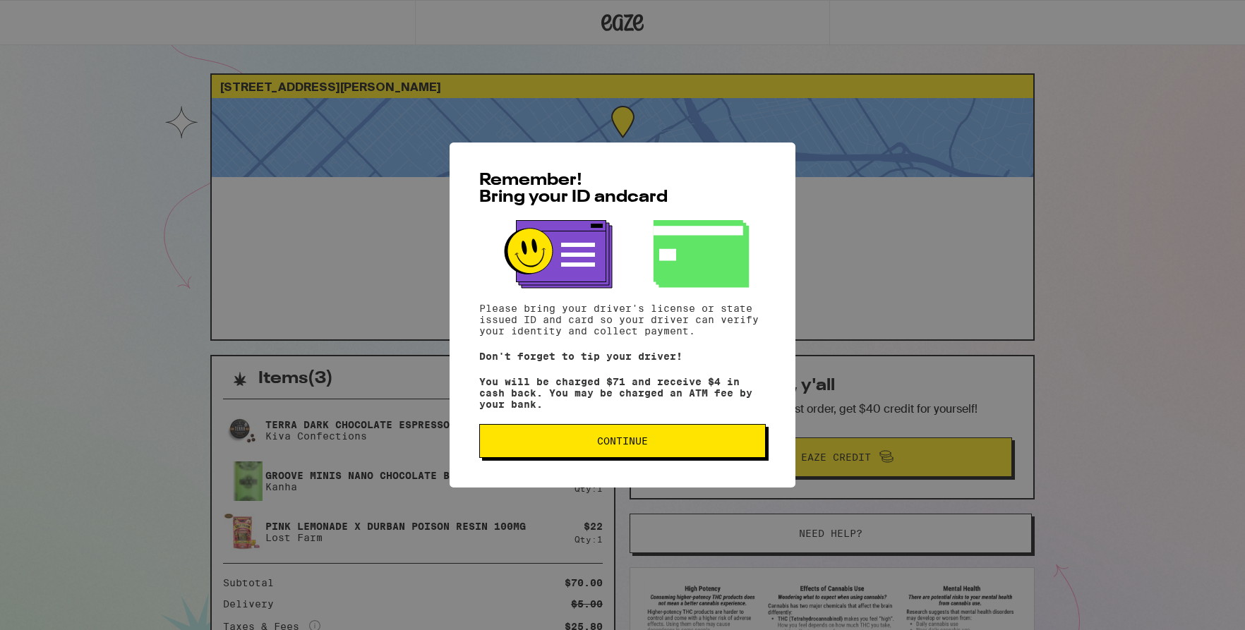 The height and width of the screenshot is (630, 1245). I want to click on span: Remember! Bring your ID and card, so click(573, 189).